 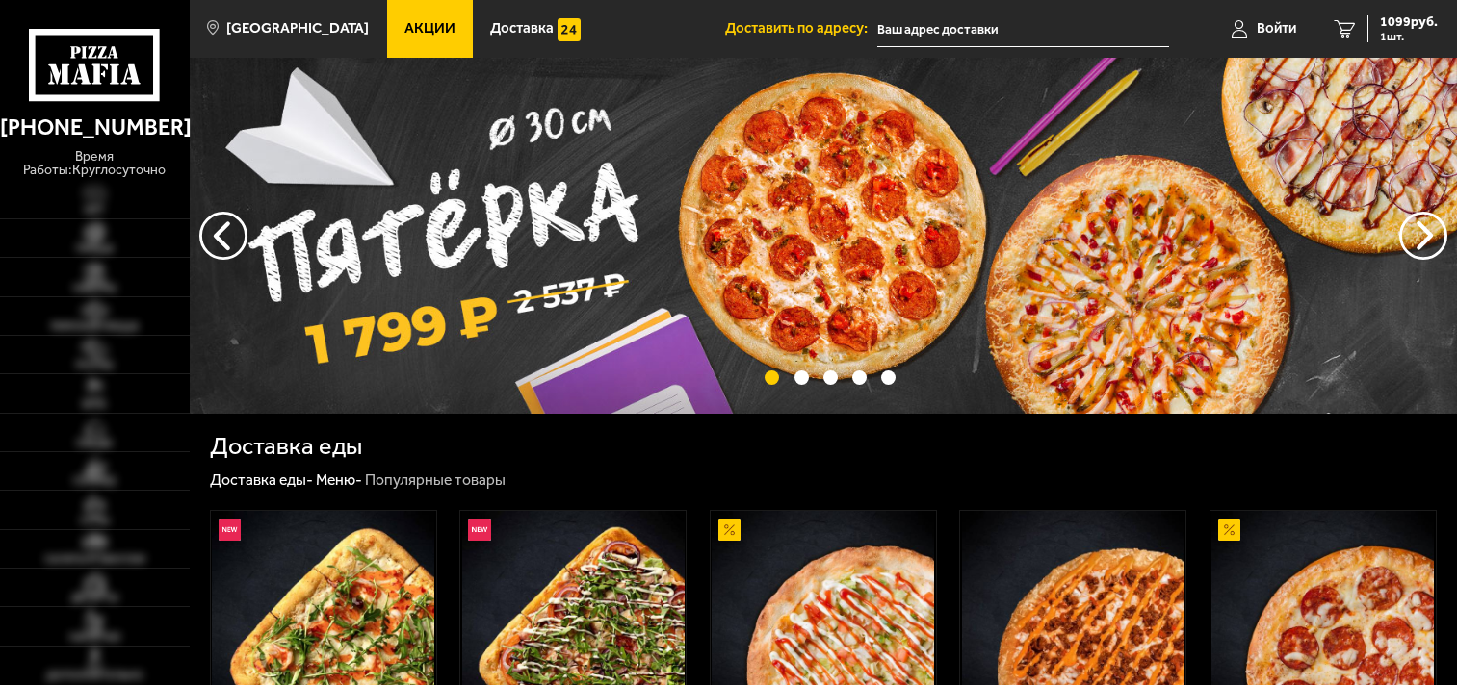 I want to click on span: Акции, so click(x=429, y=28).